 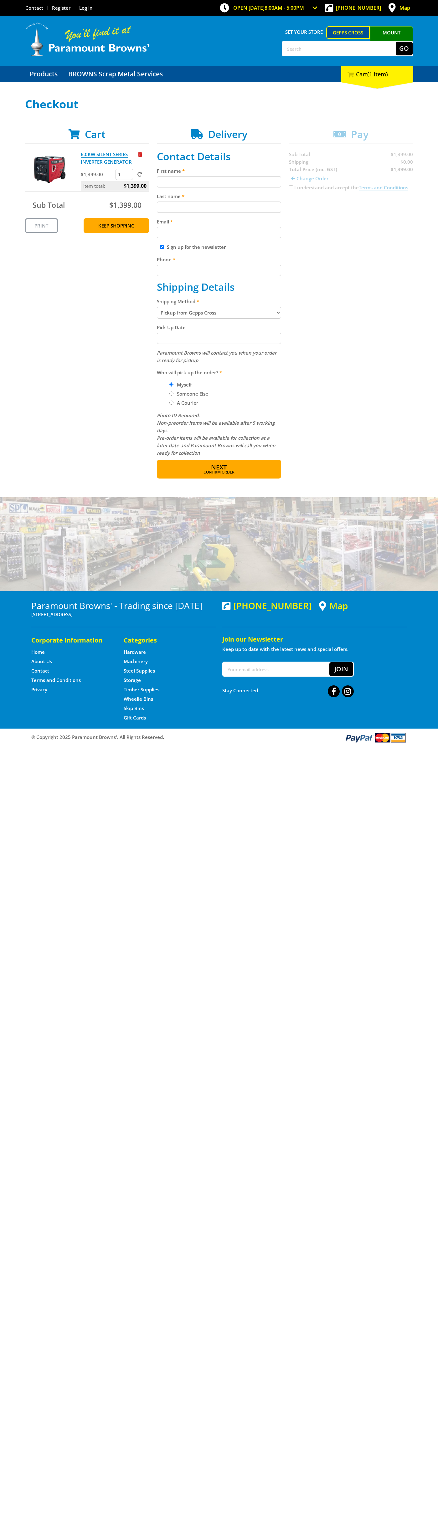 I want to click on span: Delivery, so click(x=228, y=134).